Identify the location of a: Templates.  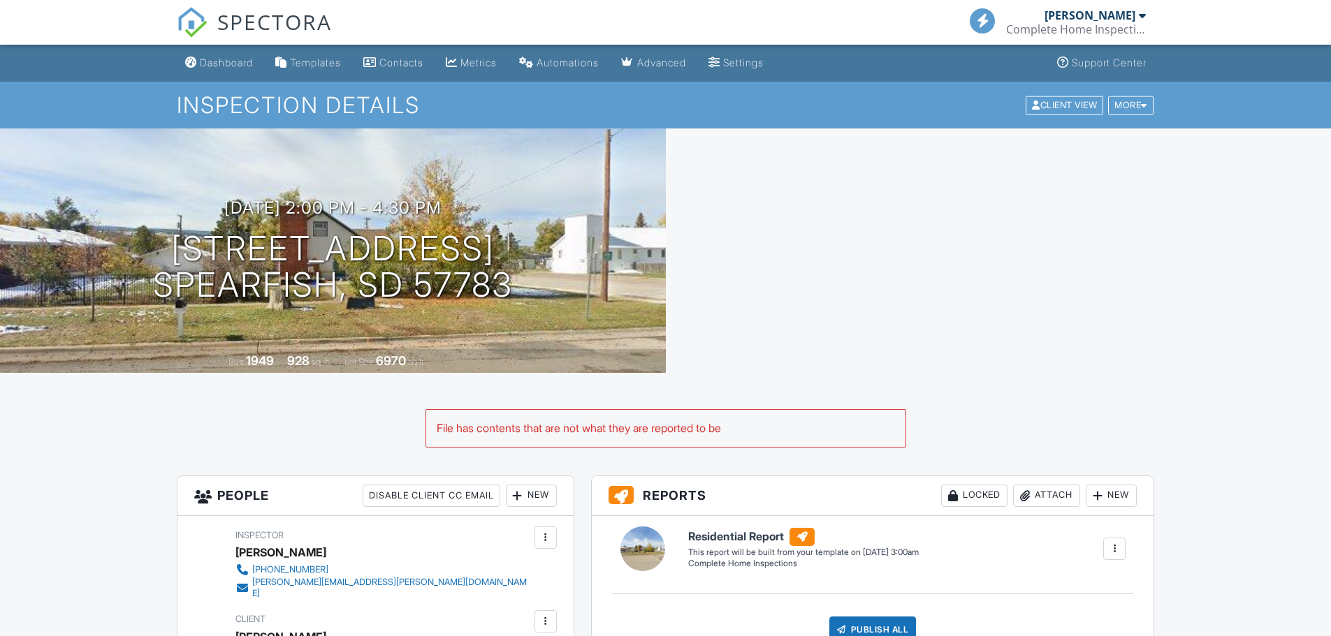
(308, 63).